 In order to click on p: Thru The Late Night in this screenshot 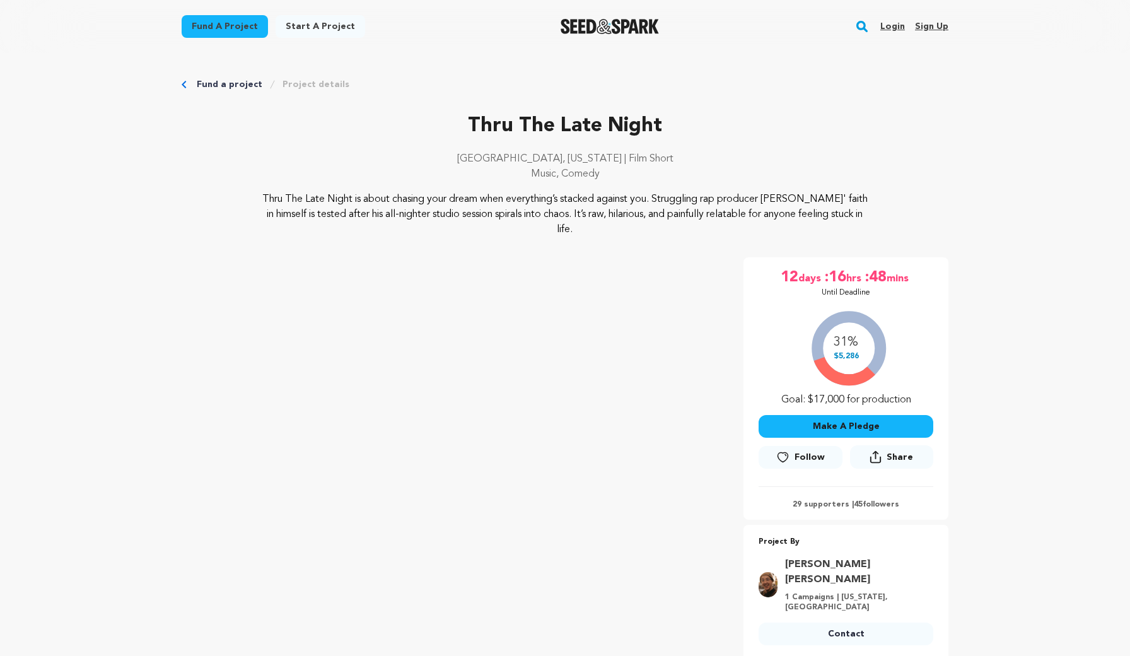, I will do `click(565, 126)`.